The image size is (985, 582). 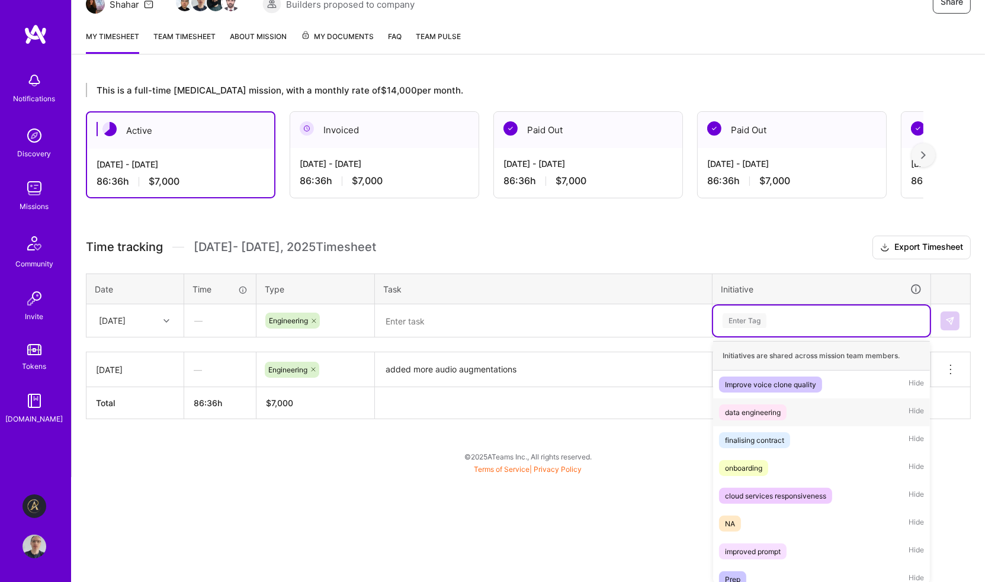 I want to click on a: Aldea: Transforming Behavior Change Through AI-Driven Coaching, so click(x=34, y=506).